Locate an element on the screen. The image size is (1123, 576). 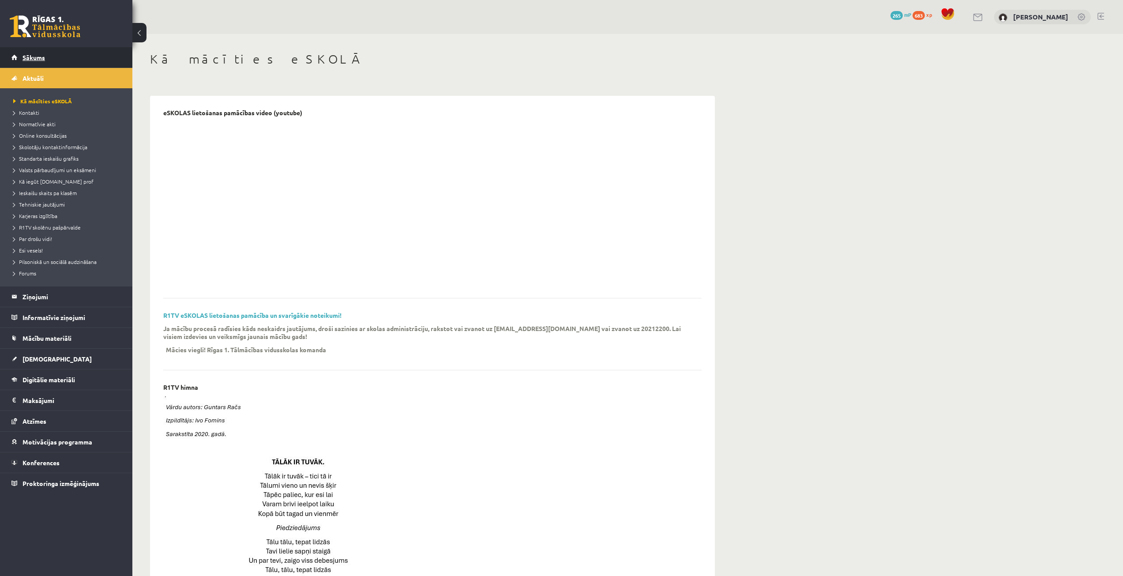
span: Ieskaišu skaits pa klasēm is located at coordinates (45, 193).